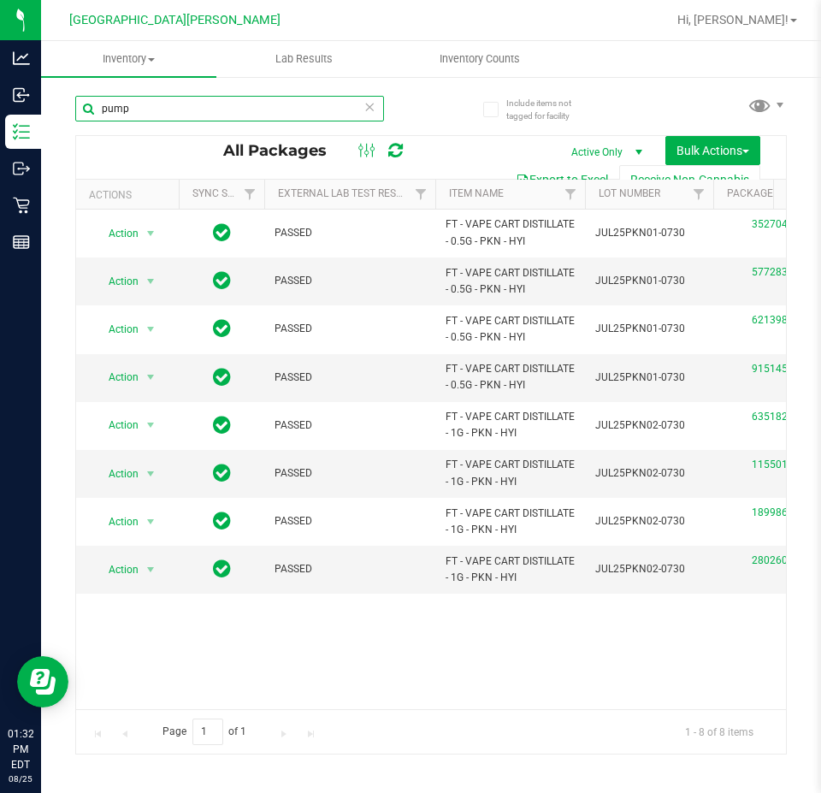  Describe the element at coordinates (719, 731) in the screenshot. I see `span: 1 - 8 of 8 items` at that location.